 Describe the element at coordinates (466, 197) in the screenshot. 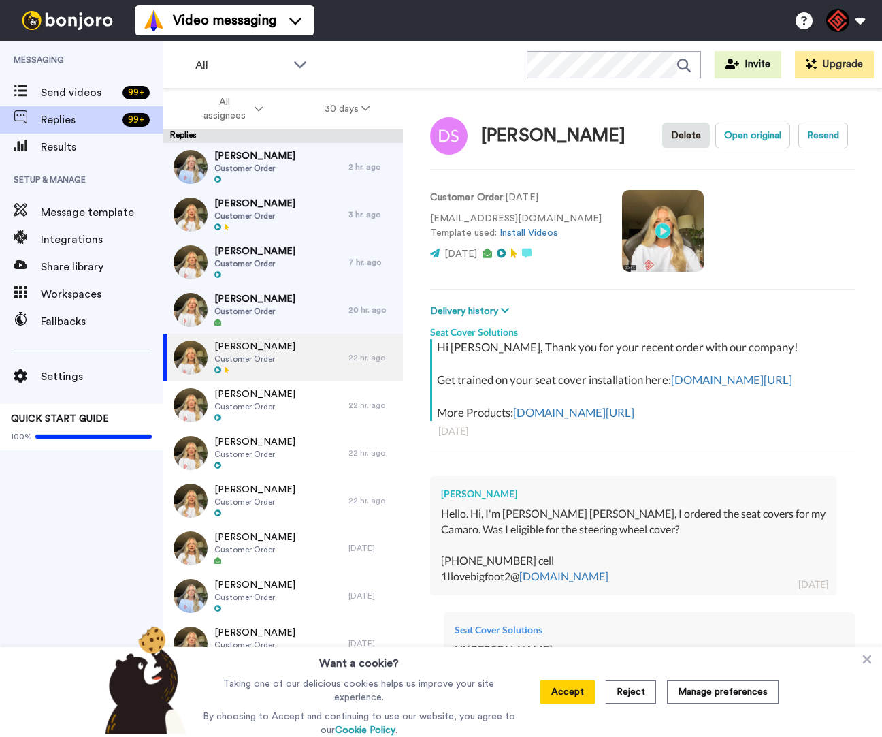

I see `strong: Customer Order` at that location.